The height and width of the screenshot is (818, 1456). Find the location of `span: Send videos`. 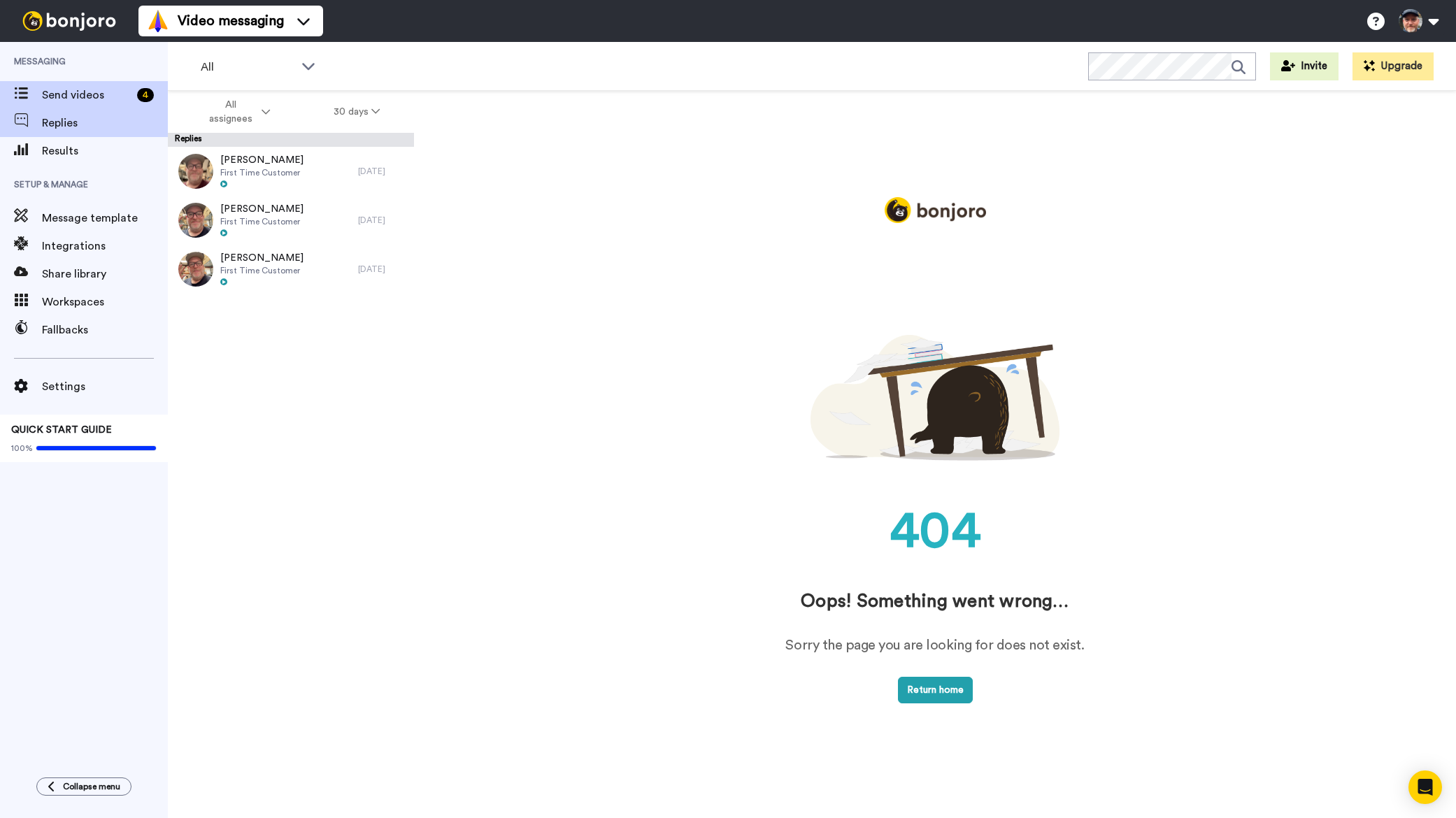

span: Send videos is located at coordinates (87, 95).